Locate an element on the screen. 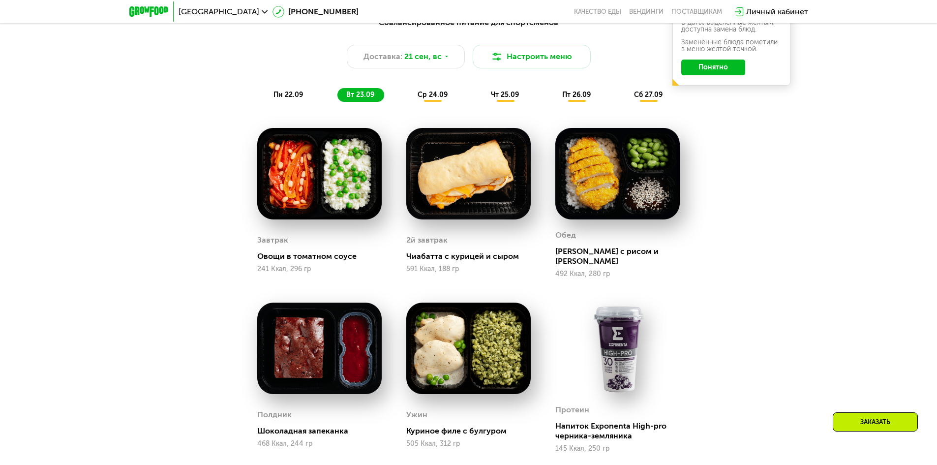 The image size is (937, 465). div: Обед is located at coordinates (566, 235).